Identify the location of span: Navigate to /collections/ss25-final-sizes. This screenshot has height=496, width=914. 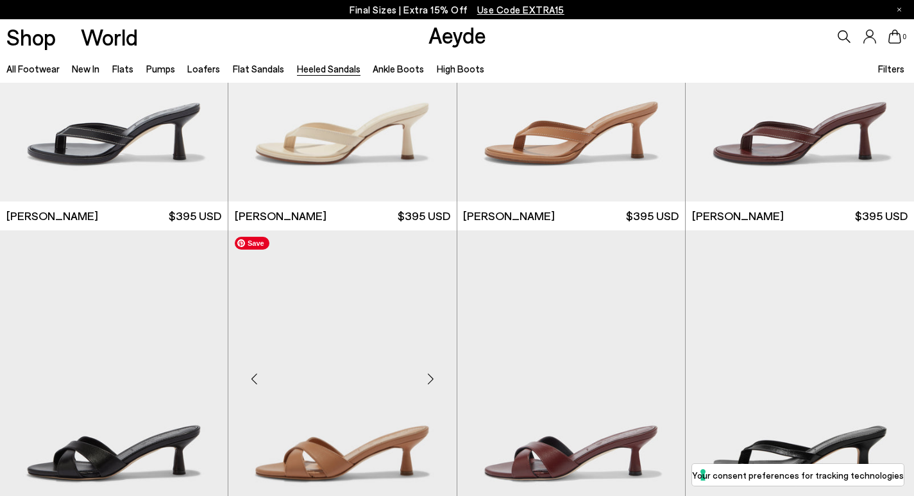
(521, 10).